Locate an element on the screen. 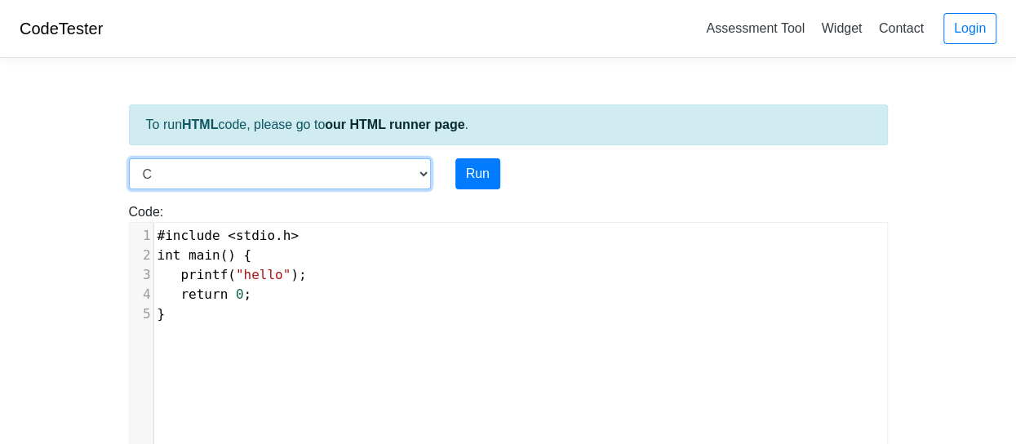 The width and height of the screenshot is (1016, 444). div: 2 is located at coordinates (141, 255).